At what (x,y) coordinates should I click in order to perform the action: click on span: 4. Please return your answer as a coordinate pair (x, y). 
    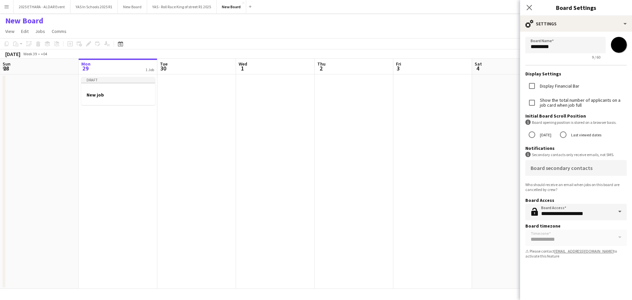
    Looking at the image, I should click on (477, 68).